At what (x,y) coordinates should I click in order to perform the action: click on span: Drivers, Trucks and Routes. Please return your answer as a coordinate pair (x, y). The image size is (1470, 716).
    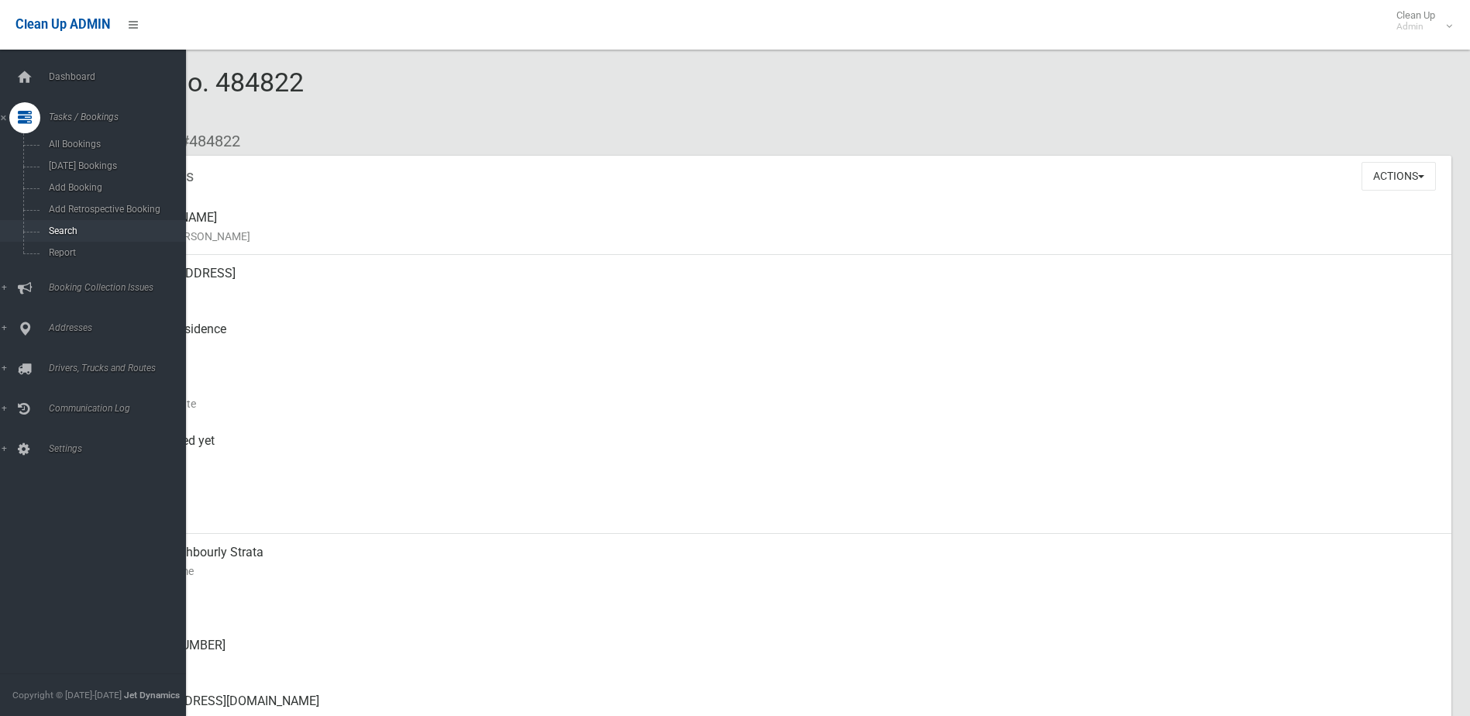
    Looking at the image, I should click on (121, 368).